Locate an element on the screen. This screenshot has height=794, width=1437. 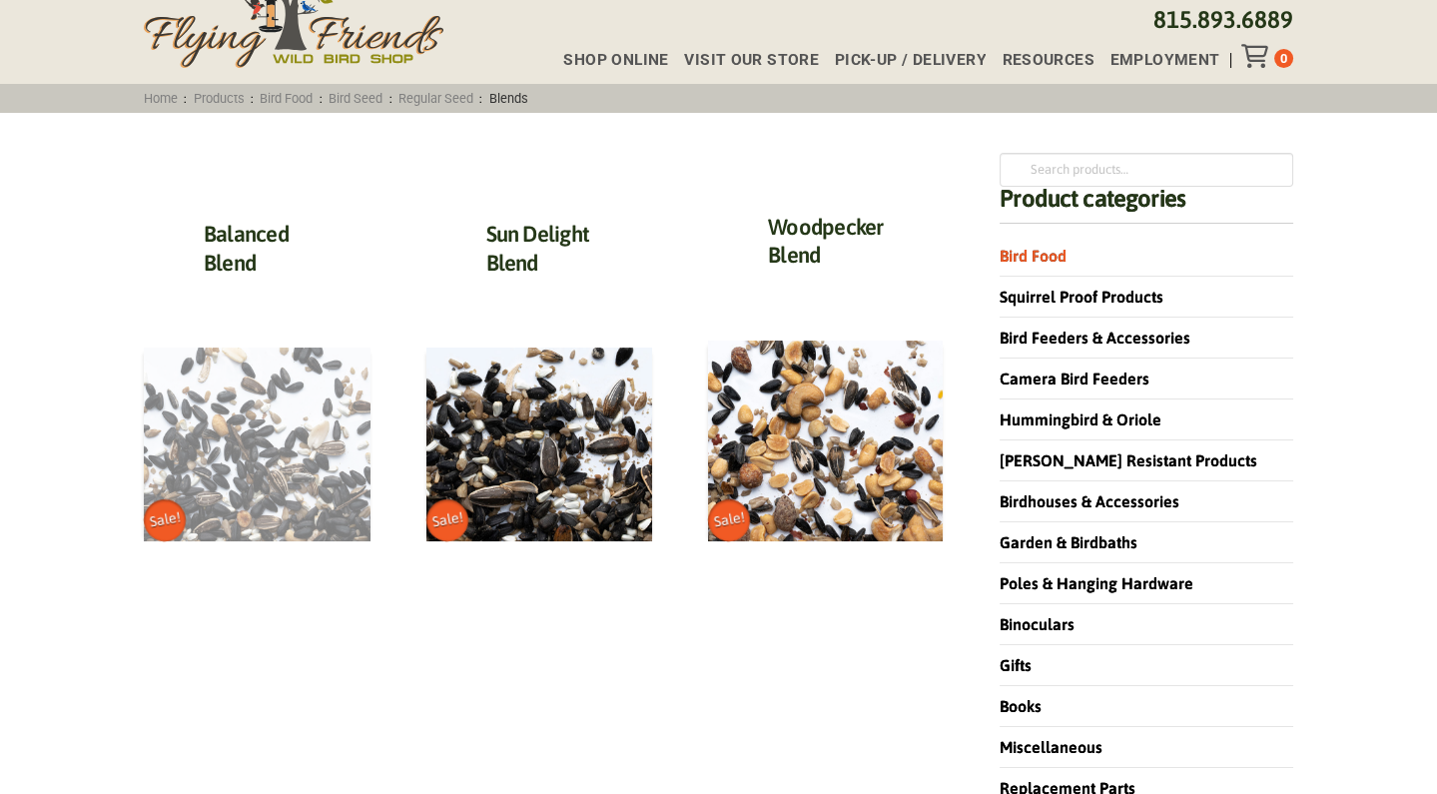
a: Gifts is located at coordinates (1016, 665).